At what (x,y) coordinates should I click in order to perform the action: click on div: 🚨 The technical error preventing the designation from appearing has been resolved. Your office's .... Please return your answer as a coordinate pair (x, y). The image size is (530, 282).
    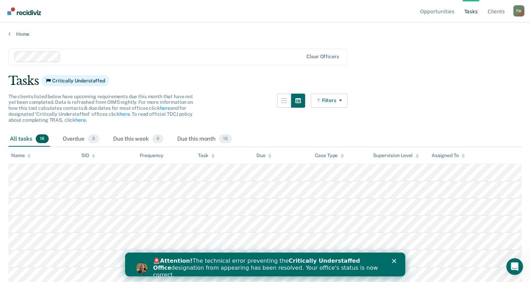
    Looking at the image, I should click on (143, 15).